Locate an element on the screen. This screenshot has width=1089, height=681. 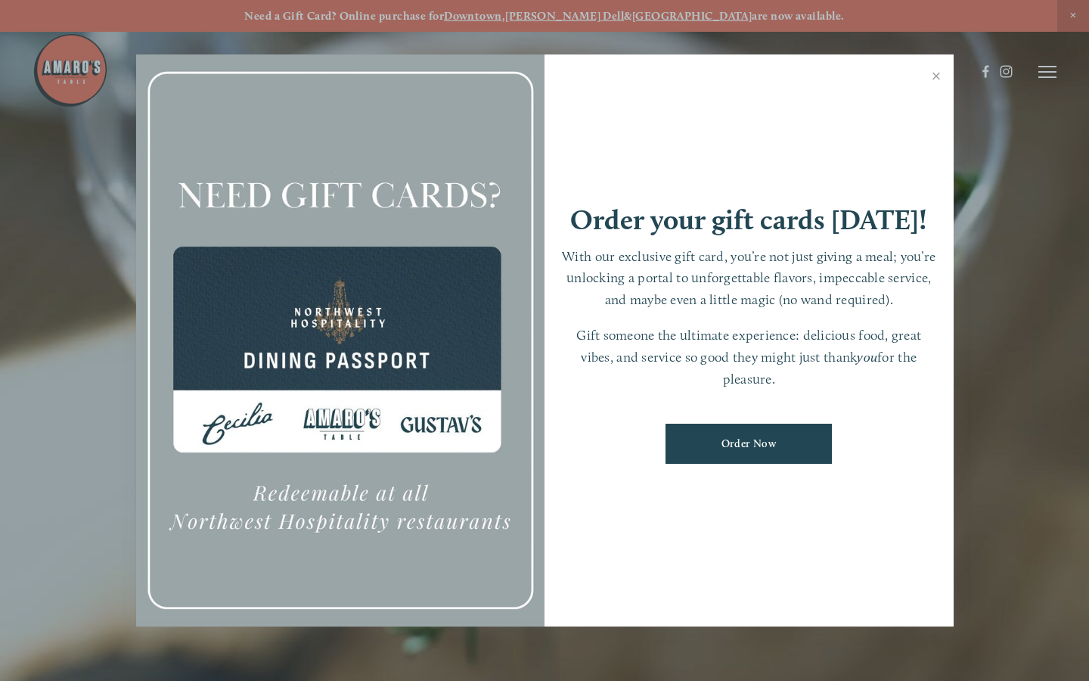
p: With our exclusive gift card, you’re not just giving a meal; you’re unlocking a portal to unforge... is located at coordinates (749, 278).